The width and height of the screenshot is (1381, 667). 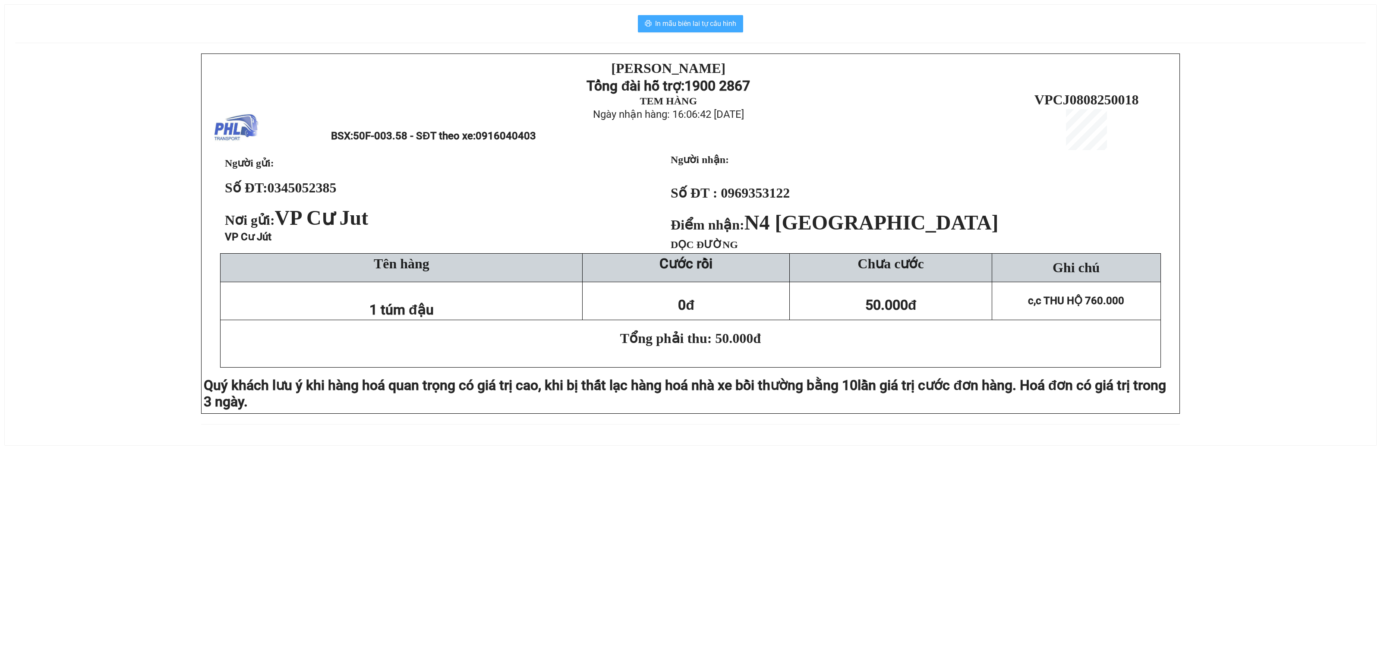 What do you see at coordinates (530, 385) in the screenshot?
I see `span: Quý khách lưu ý khi hàng hoá quan trọng có giá trị cao, khi bị thất lạc hàng hoá nhà xe bồi thườn...` at bounding box center [530, 385].